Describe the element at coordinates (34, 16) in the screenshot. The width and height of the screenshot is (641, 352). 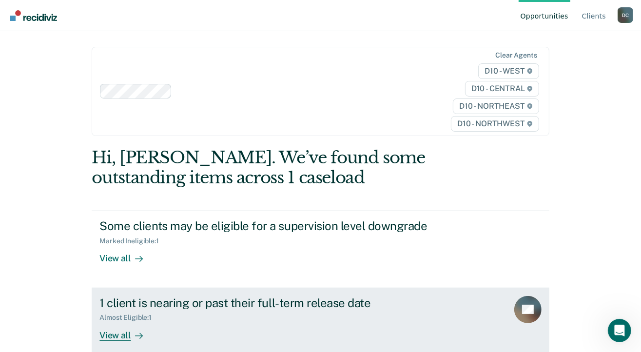
I see `img: Recidiviz` at that location.